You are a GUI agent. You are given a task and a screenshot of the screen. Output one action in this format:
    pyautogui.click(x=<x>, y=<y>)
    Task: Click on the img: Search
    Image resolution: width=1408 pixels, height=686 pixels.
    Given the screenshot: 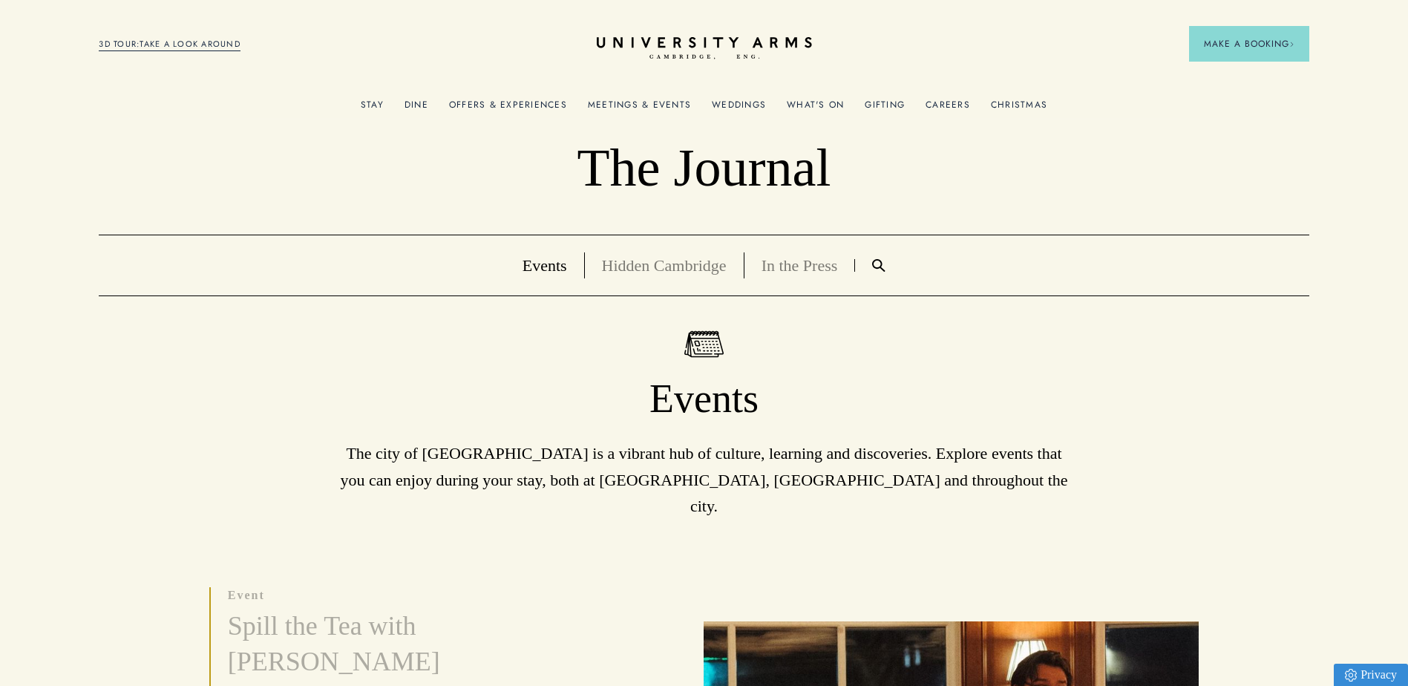 What is the action you would take?
    pyautogui.click(x=879, y=265)
    